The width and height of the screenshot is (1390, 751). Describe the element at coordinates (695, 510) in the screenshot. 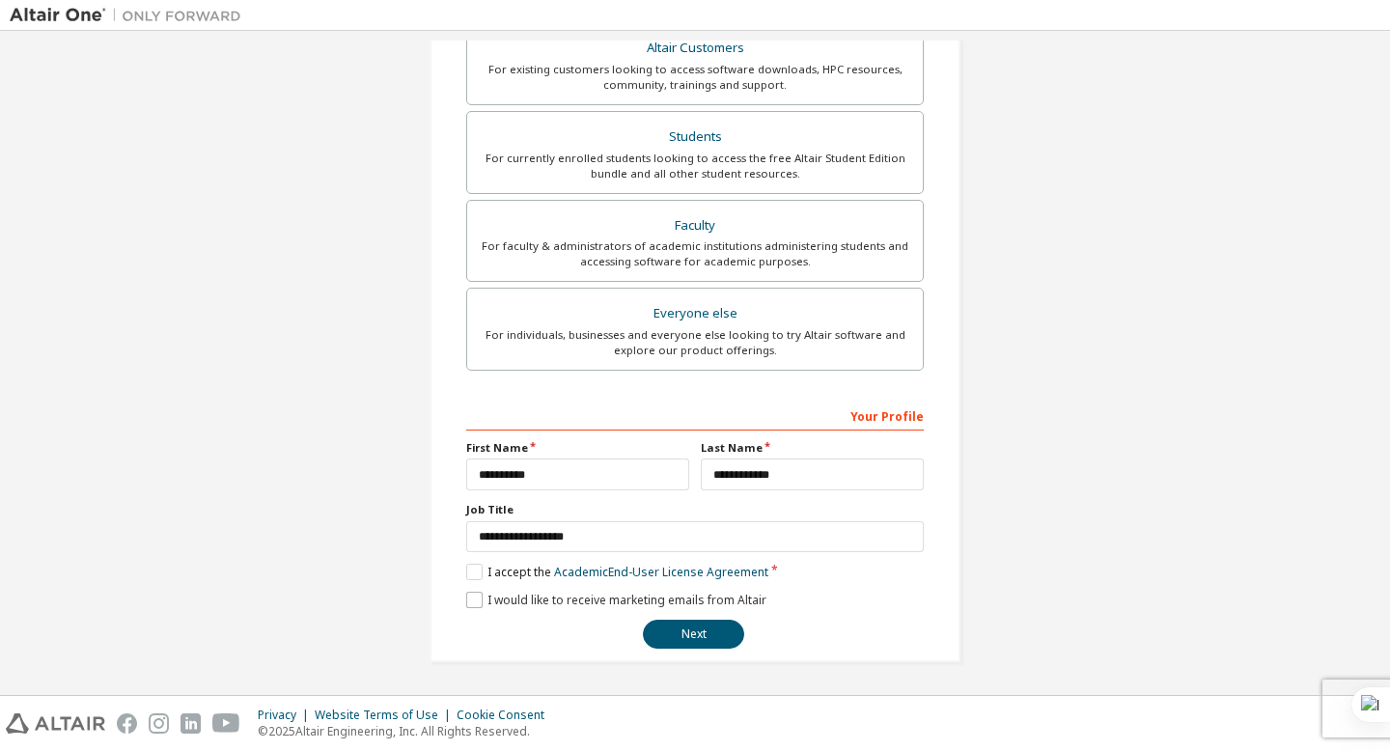

I see `label: Job Title` at that location.